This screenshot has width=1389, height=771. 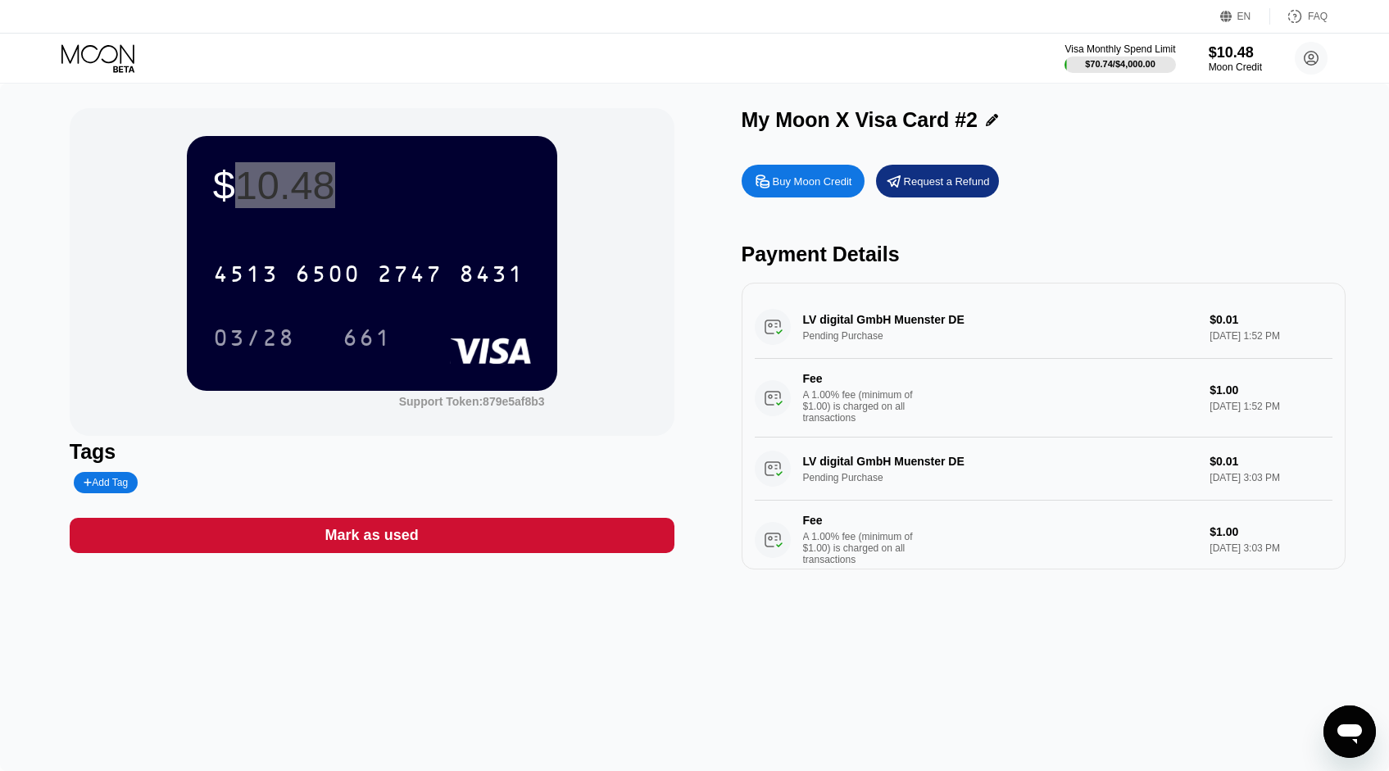 What do you see at coordinates (859, 120) in the screenshot?
I see `div: My Moon X Visa Card #2` at bounding box center [859, 120].